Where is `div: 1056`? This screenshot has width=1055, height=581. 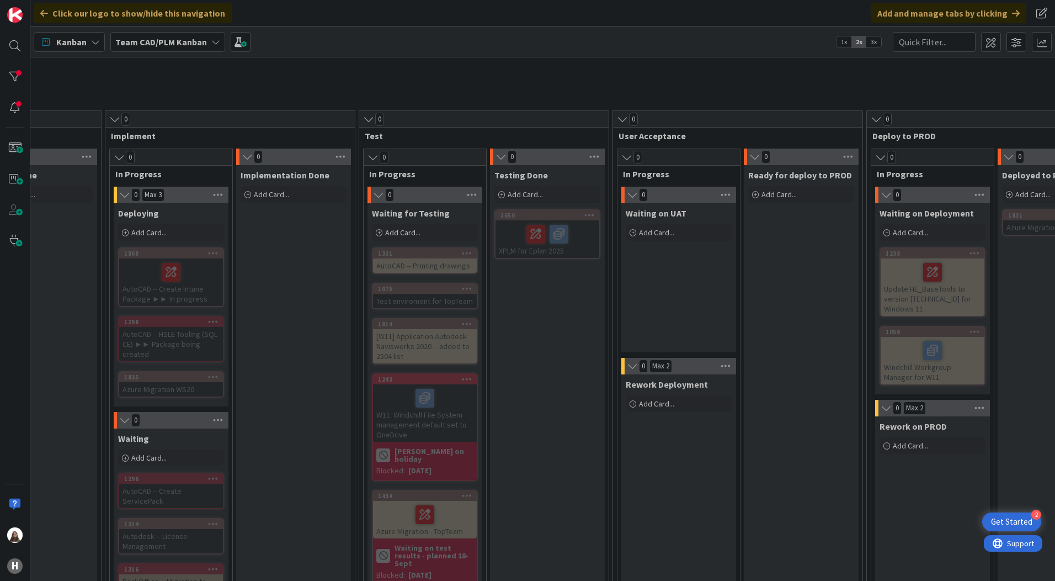 div: 1056 is located at coordinates (933, 332).